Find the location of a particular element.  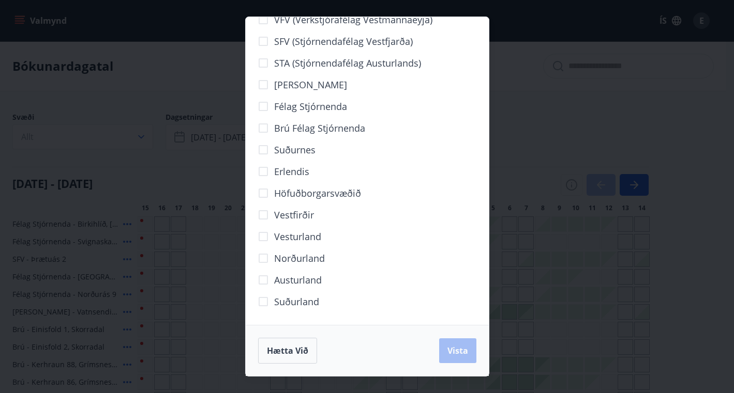

span: Vesturland is located at coordinates (297, 237).